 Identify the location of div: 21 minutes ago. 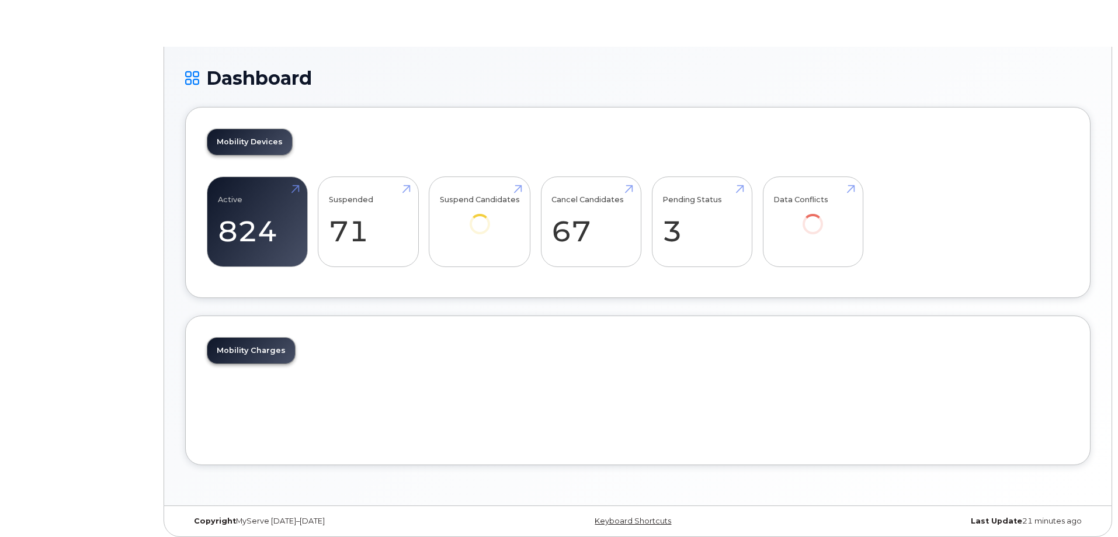
(940, 521).